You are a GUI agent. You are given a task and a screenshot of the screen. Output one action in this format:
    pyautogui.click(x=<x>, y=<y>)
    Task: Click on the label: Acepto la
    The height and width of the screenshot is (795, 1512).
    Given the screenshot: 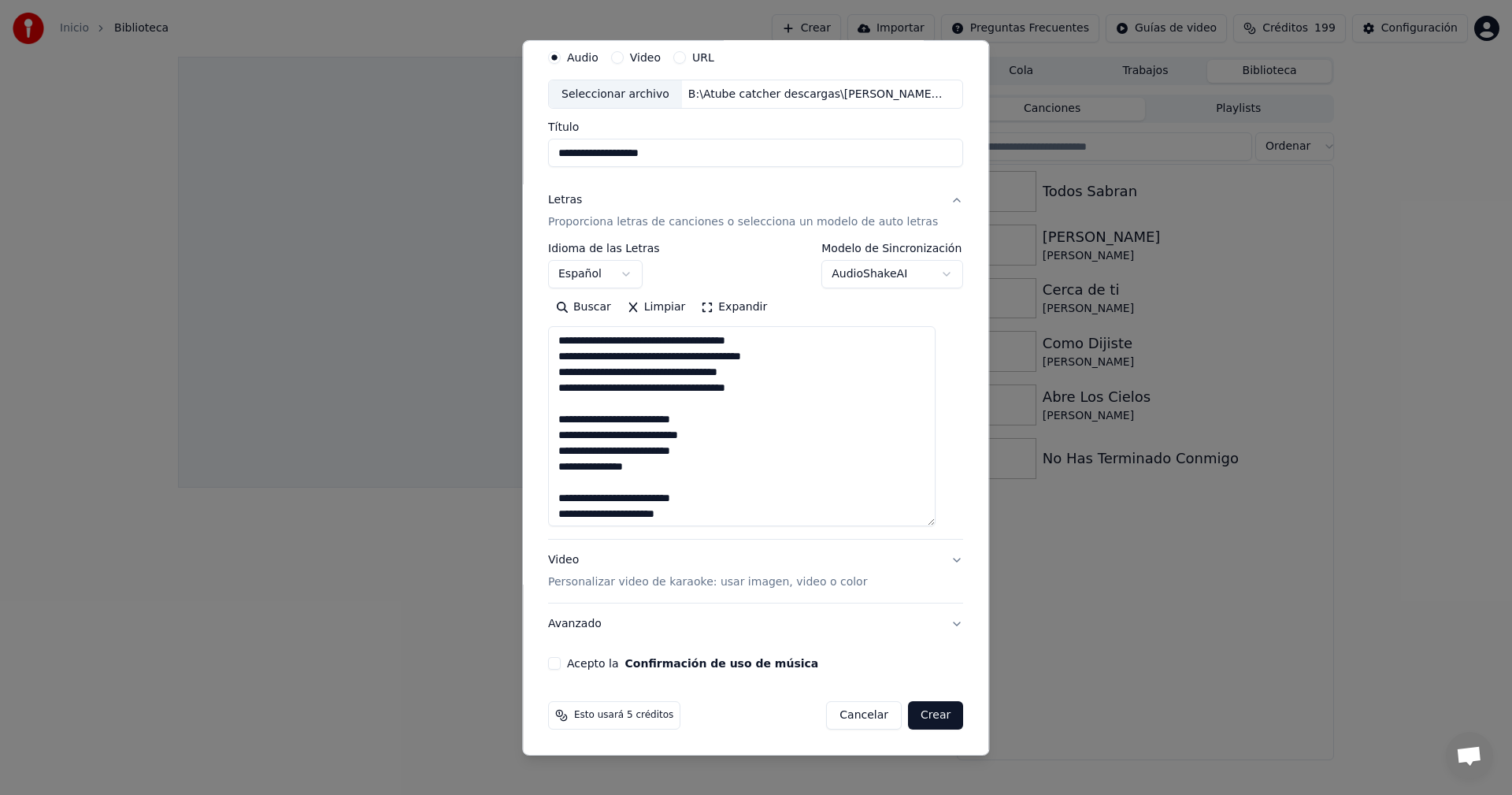 What is the action you would take?
    pyautogui.click(x=692, y=663)
    